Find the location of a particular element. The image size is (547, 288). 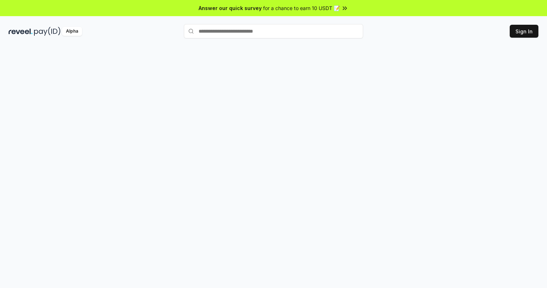

span: for a chance to earn 10 USDT 📝 is located at coordinates (301, 8).